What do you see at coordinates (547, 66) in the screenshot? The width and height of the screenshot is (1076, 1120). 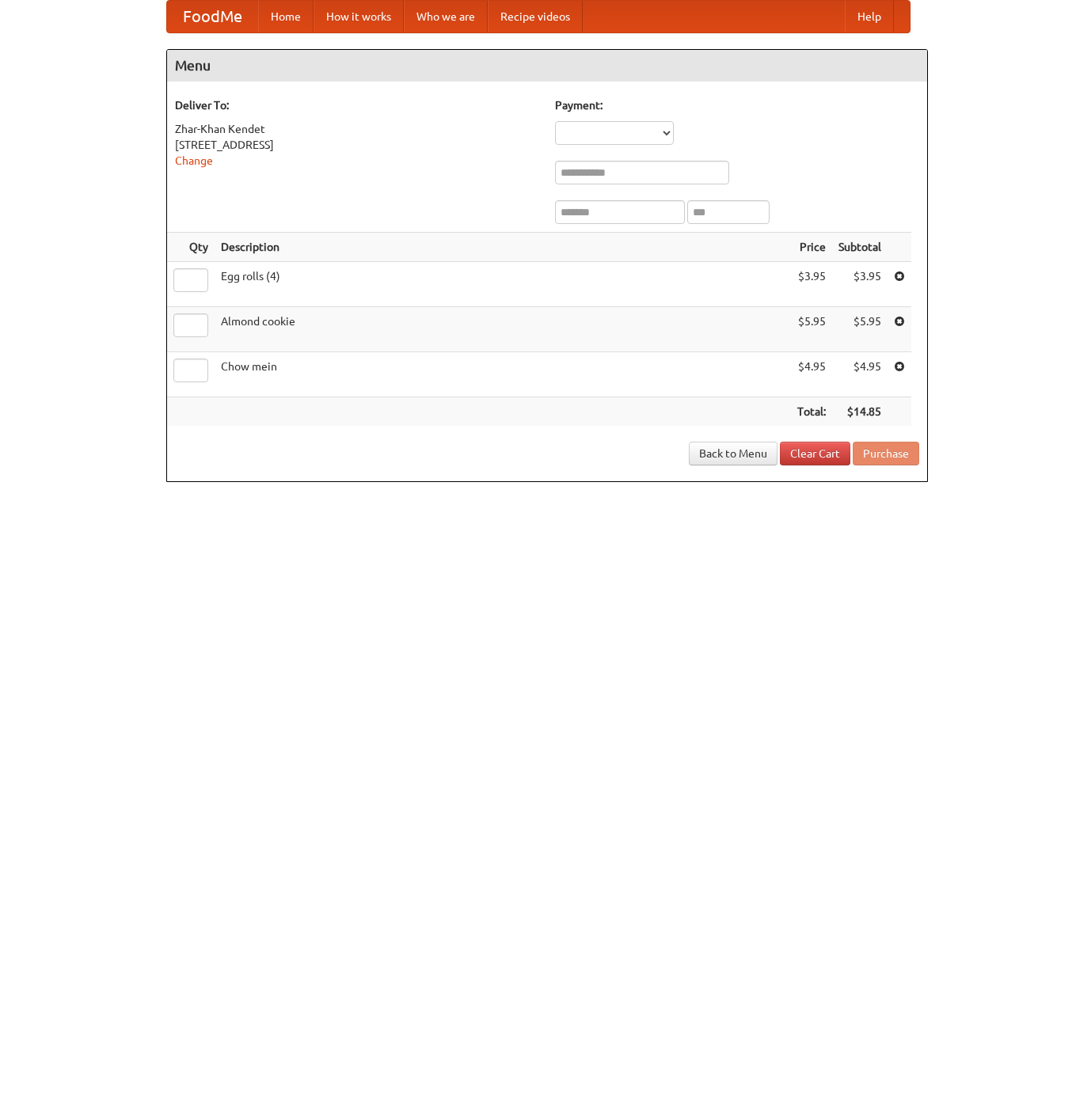 I see `h4: Menu` at bounding box center [547, 66].